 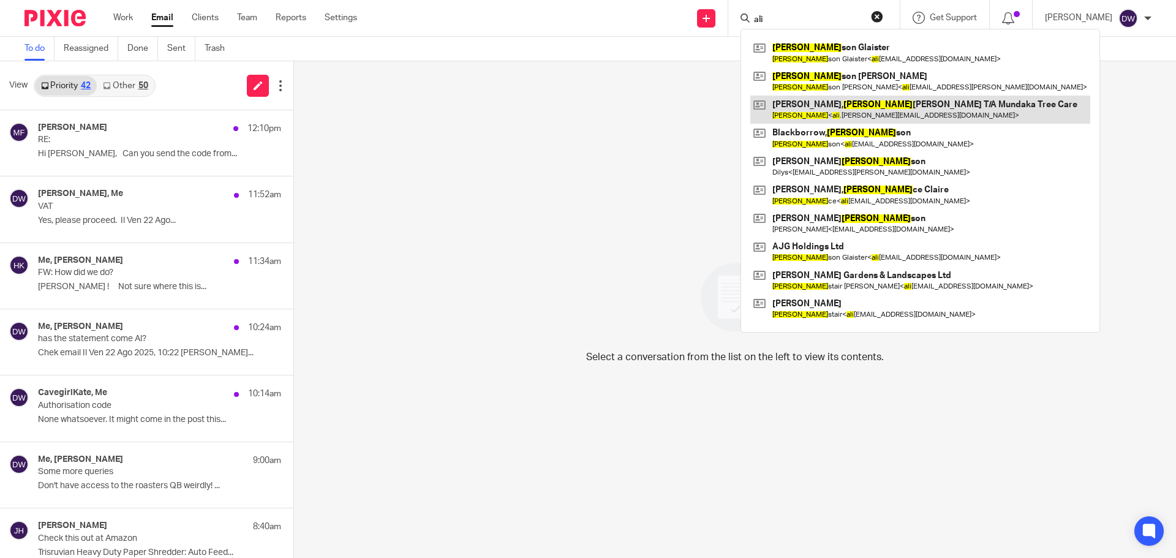 I want to click on a: Done, so click(x=143, y=48).